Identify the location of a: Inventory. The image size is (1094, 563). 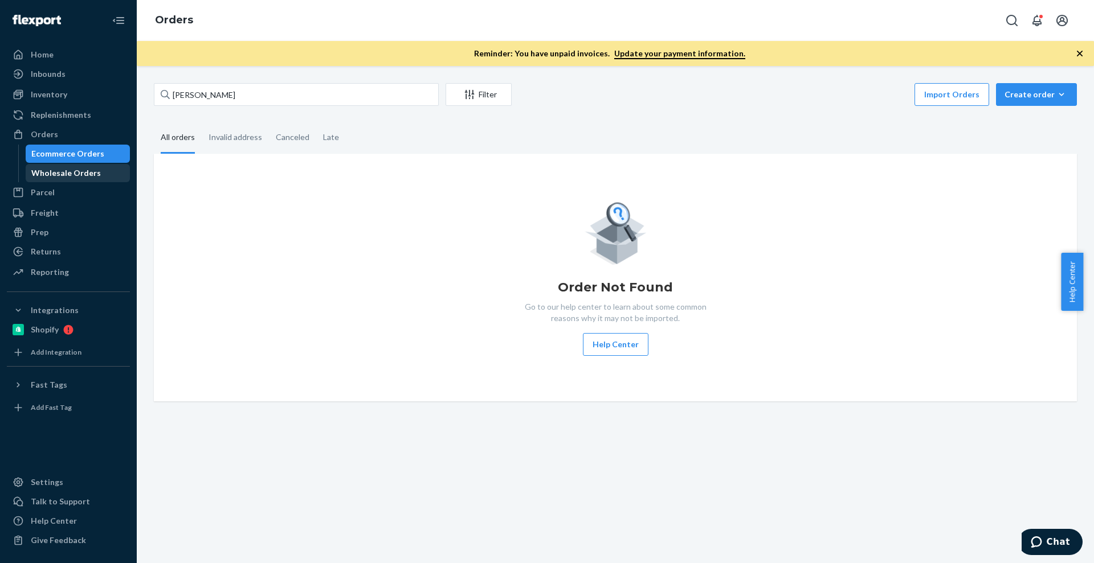
(68, 95).